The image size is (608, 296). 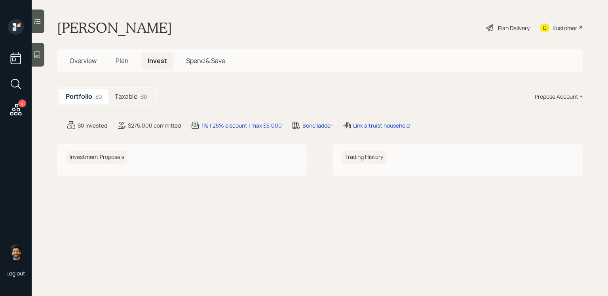 I want to click on div: Log out, so click(x=16, y=273).